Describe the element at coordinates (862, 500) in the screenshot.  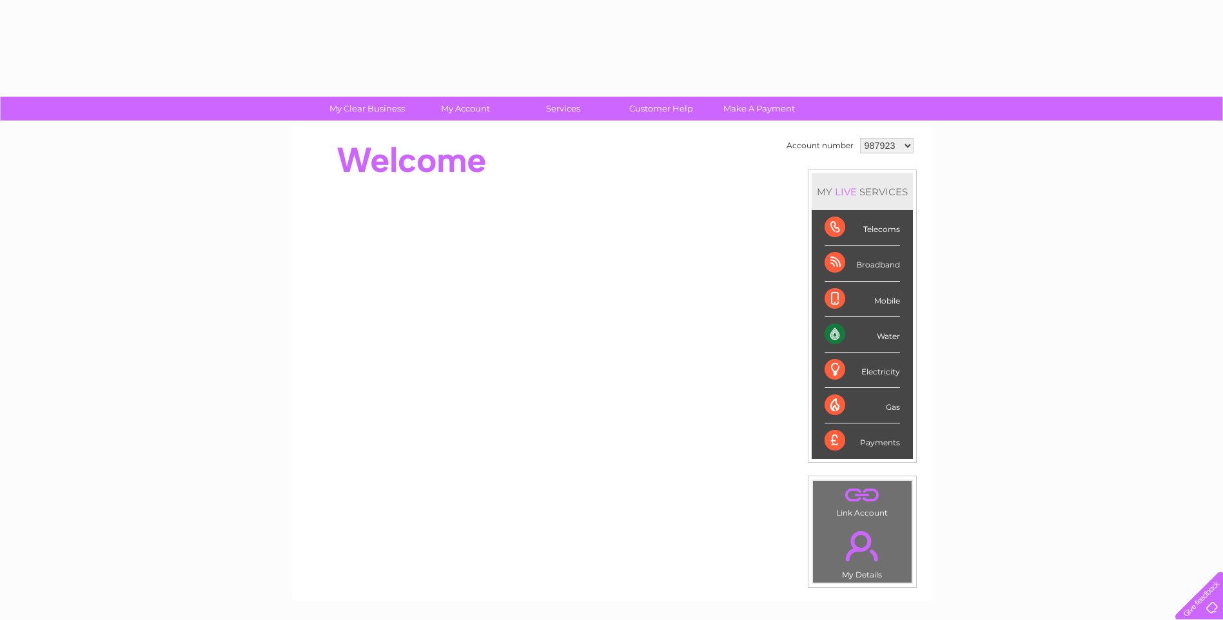
I see `td: Link Account` at that location.